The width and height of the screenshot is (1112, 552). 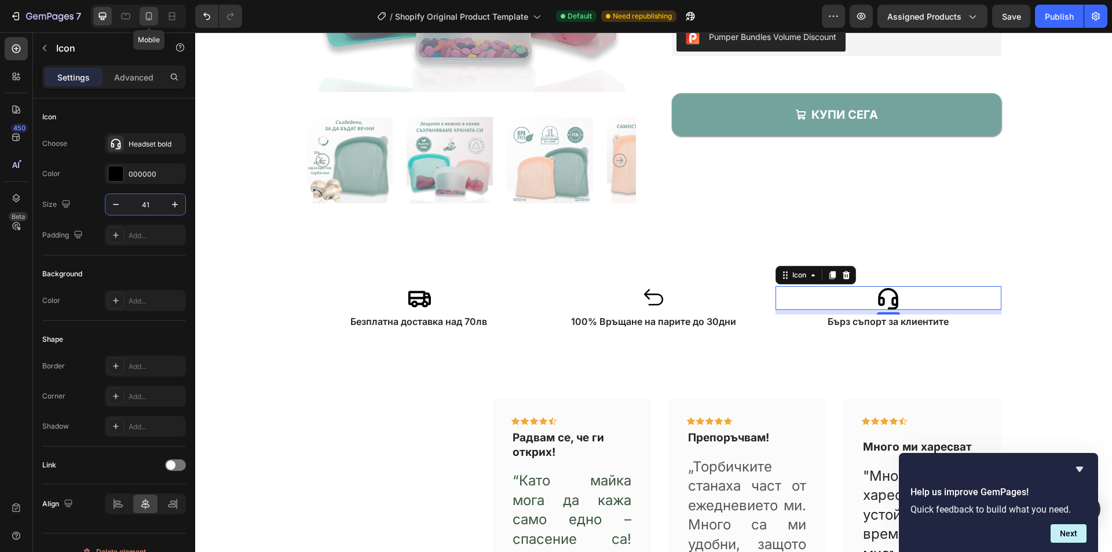 What do you see at coordinates (1059, 16) in the screenshot?
I see `div: Publish` at bounding box center [1059, 16].